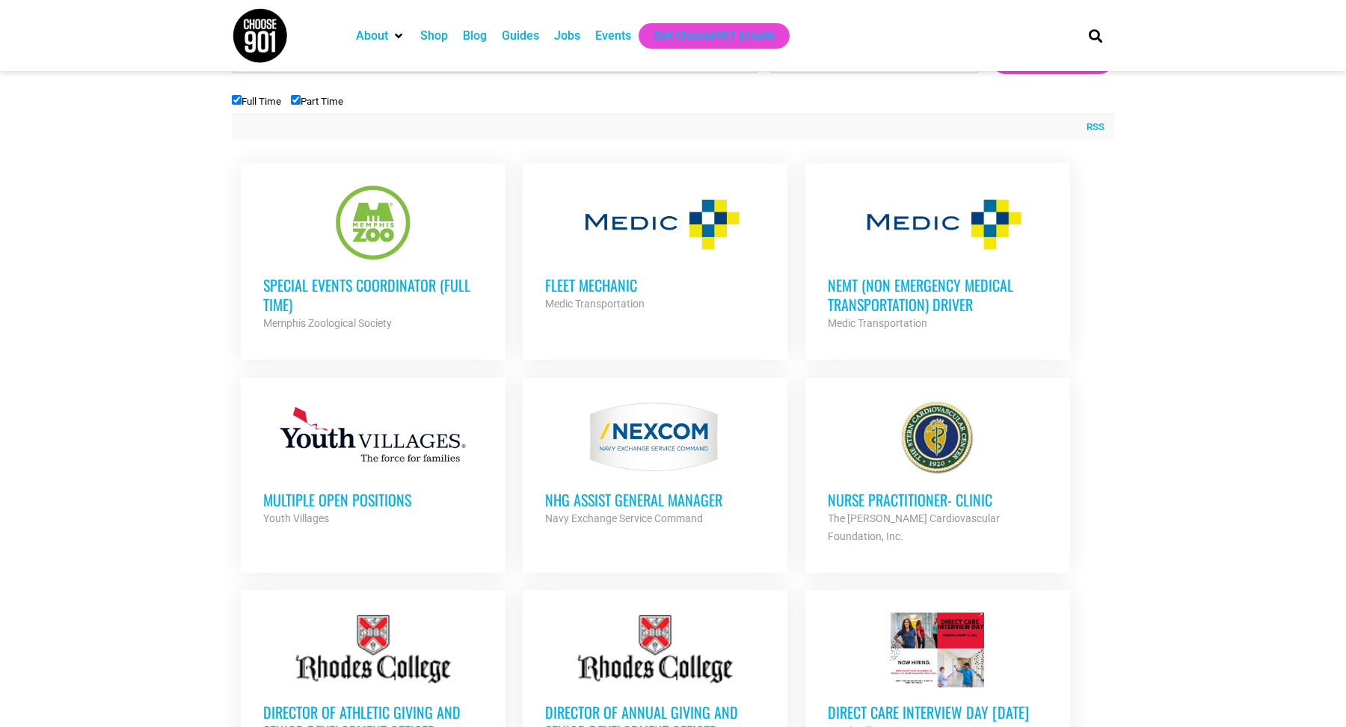  Describe the element at coordinates (938, 259) in the screenshot. I see `a: NEMT (Non Emergency Medical Transportation) Driver Medic Transportation` at that location.